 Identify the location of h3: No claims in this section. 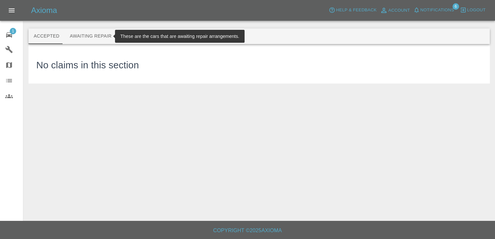
(87, 65).